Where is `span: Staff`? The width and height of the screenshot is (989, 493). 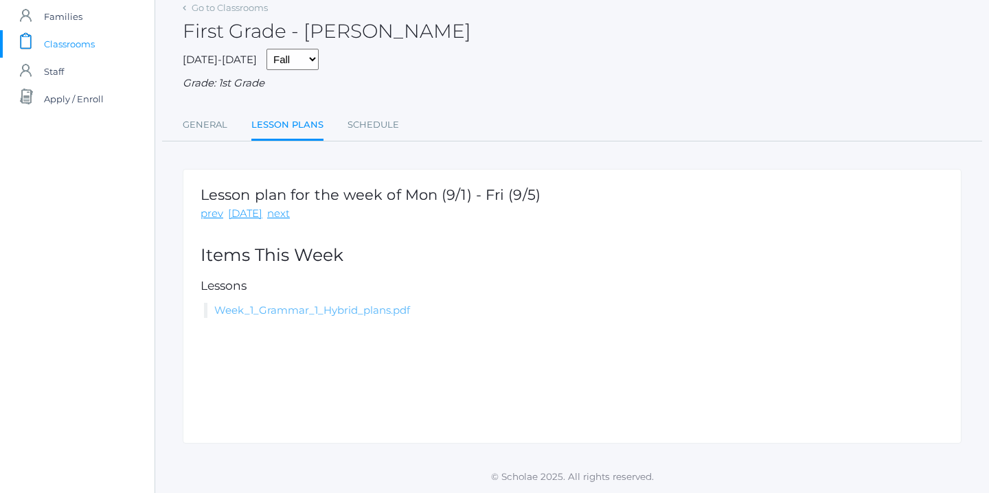
span: Staff is located at coordinates (54, 71).